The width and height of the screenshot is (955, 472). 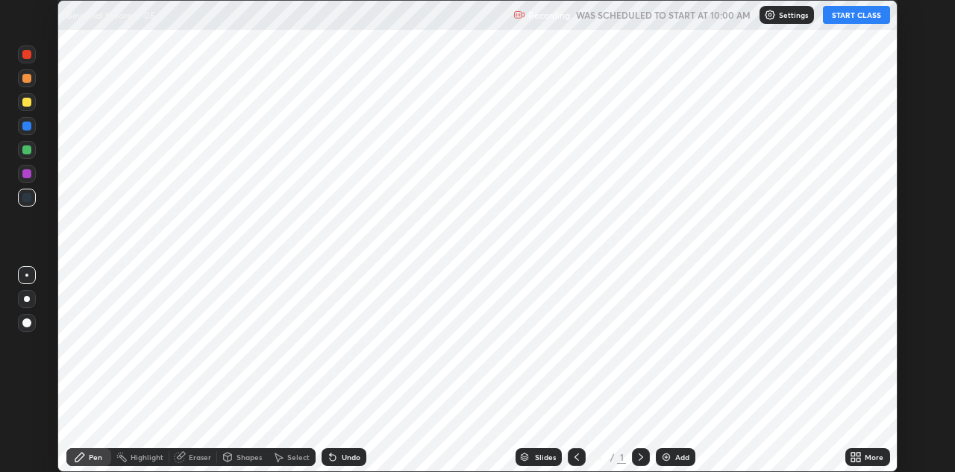 What do you see at coordinates (147, 457) in the screenshot?
I see `div: Highlight` at bounding box center [147, 457].